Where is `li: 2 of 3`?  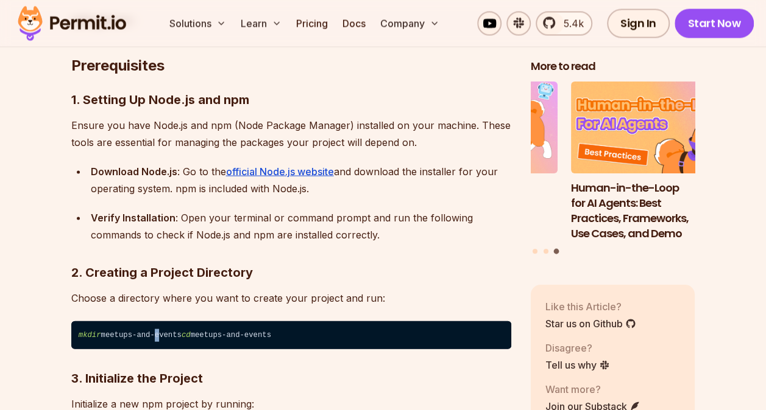 li: 2 of 3 is located at coordinates (476, 161).